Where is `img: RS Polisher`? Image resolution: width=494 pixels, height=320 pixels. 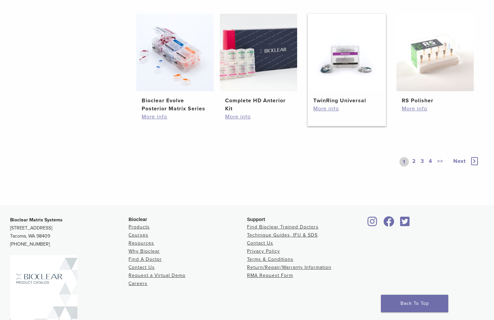
img: RS Polisher is located at coordinates (435, 52).